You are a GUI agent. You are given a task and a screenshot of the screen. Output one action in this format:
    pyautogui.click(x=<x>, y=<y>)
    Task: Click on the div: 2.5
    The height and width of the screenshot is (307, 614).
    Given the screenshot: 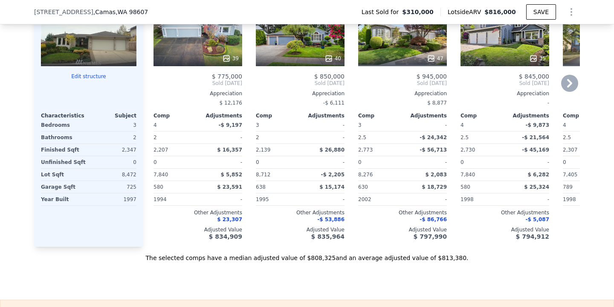 What is the action you would take?
    pyautogui.click(x=482, y=137)
    